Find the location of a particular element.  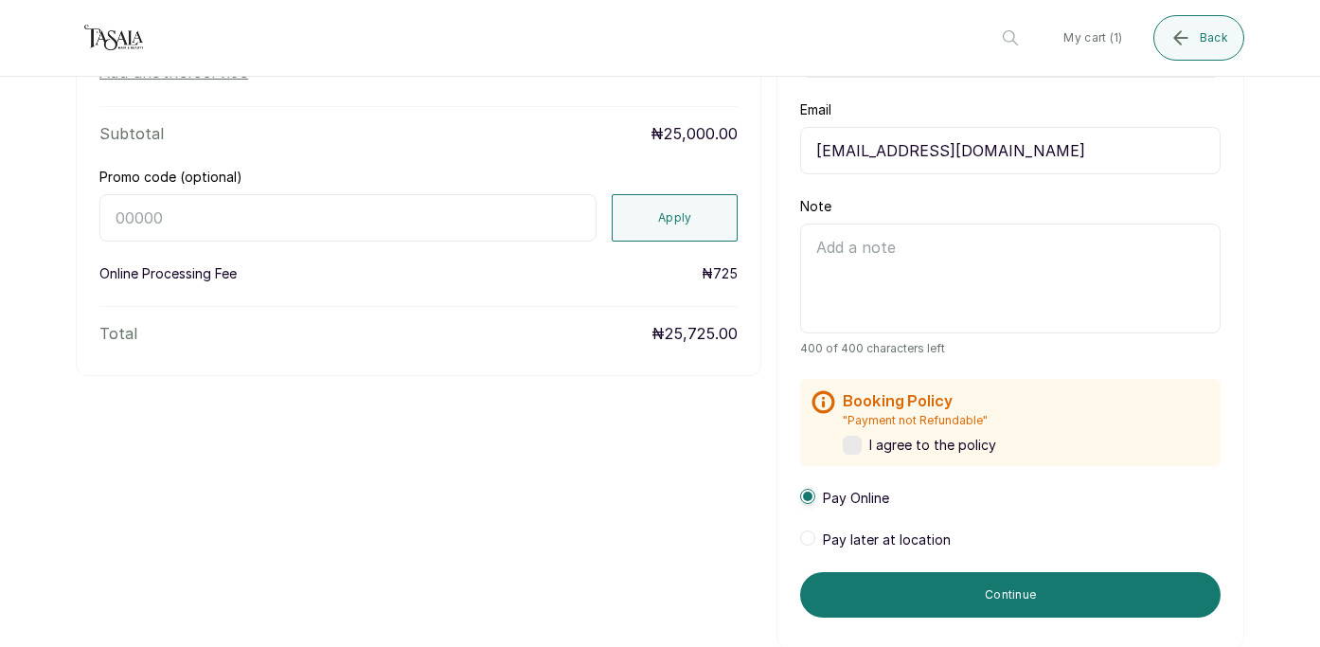

p: ₦25,000.00 is located at coordinates (694, 134).